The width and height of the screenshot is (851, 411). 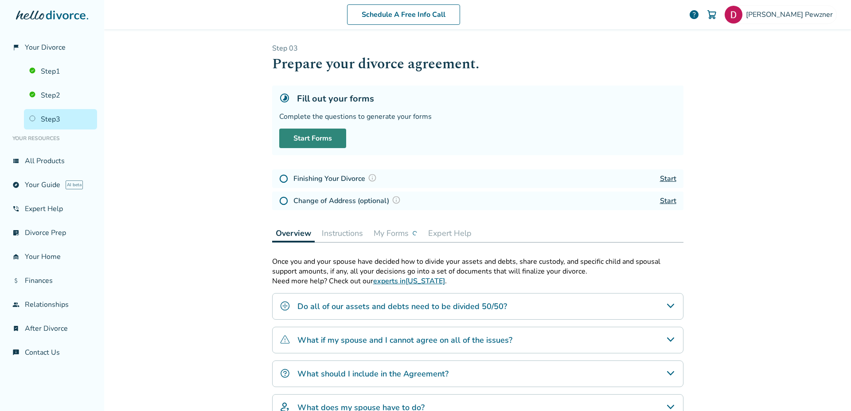 What do you see at coordinates (373, 374) in the screenshot?
I see `h4: What should I include in the Agreement?` at bounding box center [373, 374].